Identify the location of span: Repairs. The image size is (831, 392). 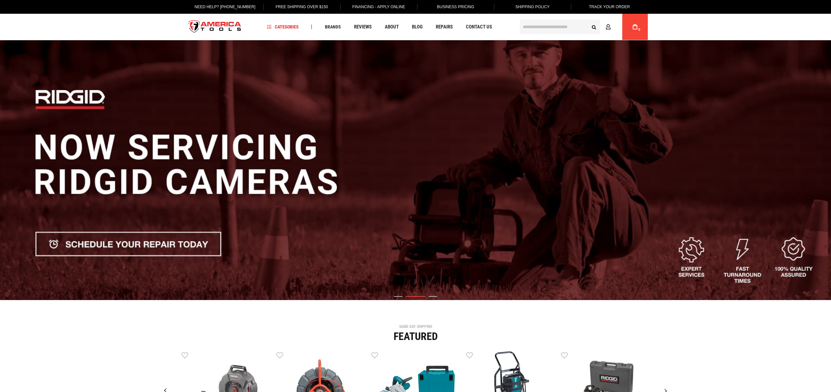
(444, 27).